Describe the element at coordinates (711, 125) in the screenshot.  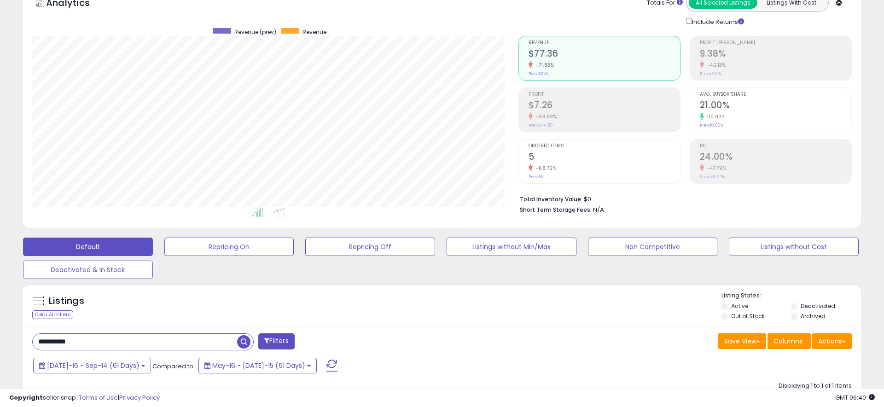
I see `small: Prev: 10.00%` at that location.